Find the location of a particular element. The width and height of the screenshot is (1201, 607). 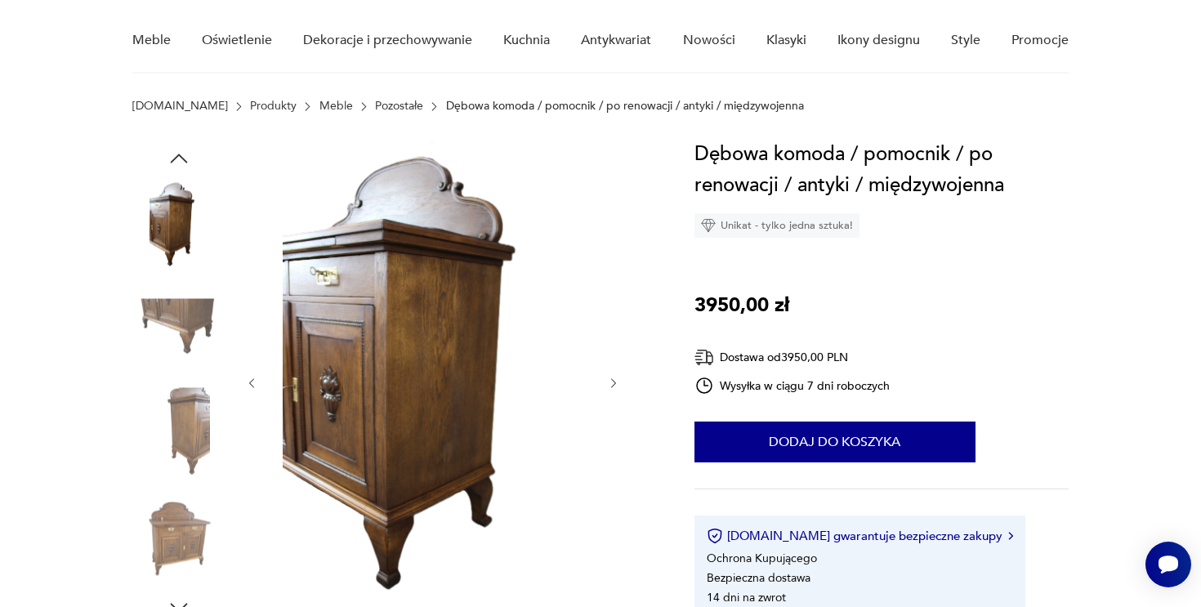

a: Promocje is located at coordinates (1040, 40).